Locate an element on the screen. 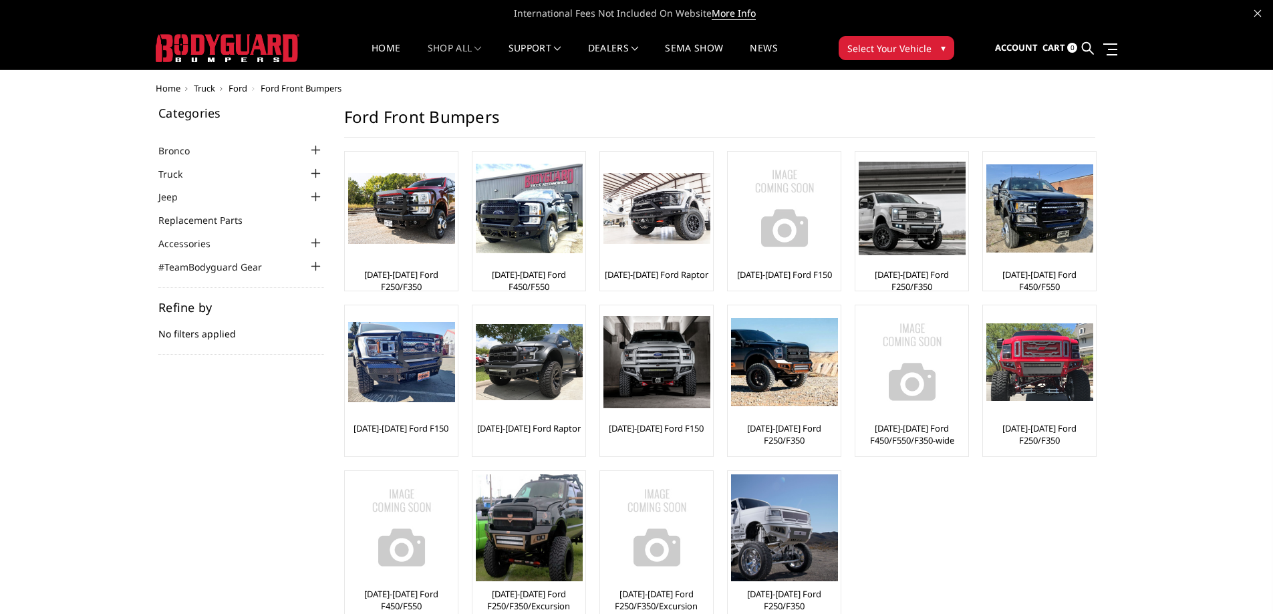  a: Dealers is located at coordinates (614, 56).